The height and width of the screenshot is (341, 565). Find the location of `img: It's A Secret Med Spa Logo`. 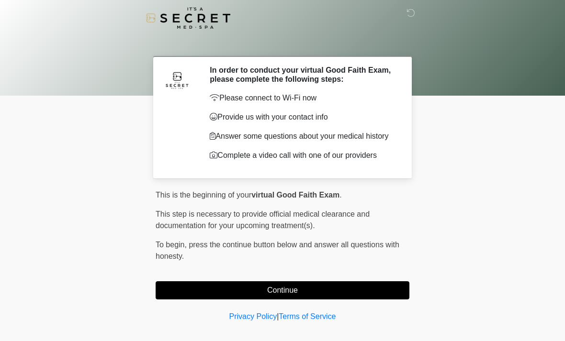

img: It's A Secret Med Spa Logo is located at coordinates (188, 18).